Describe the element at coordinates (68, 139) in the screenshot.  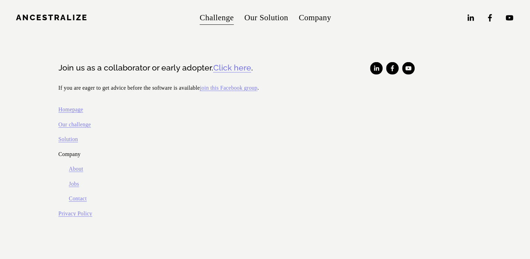
I see `a: Solution` at that location.